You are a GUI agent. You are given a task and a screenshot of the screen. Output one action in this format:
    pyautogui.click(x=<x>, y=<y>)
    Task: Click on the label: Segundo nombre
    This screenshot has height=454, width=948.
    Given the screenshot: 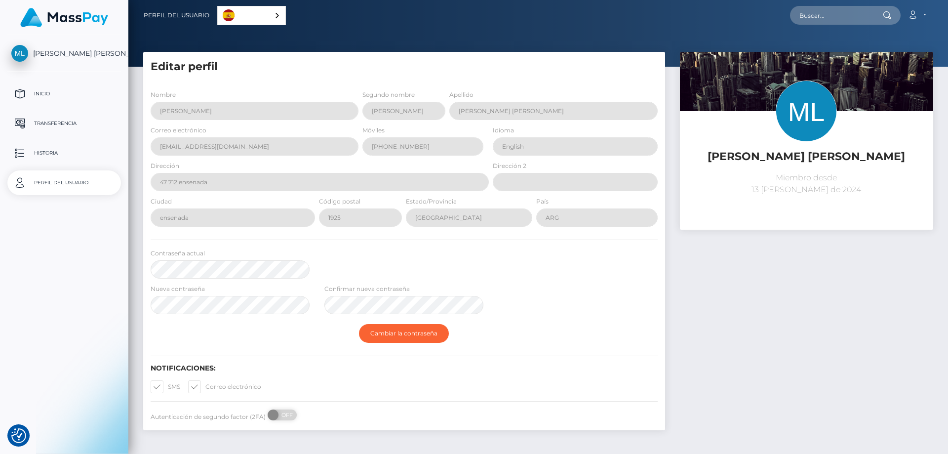 What is the action you would take?
    pyautogui.click(x=389, y=95)
    